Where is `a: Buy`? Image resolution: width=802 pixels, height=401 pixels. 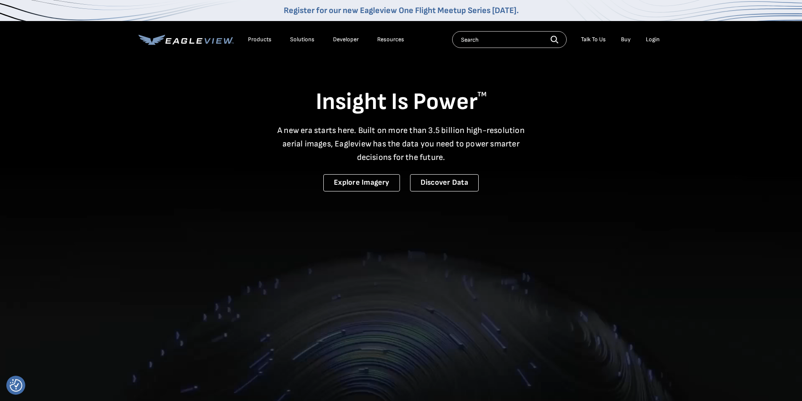 a: Buy is located at coordinates (626, 40).